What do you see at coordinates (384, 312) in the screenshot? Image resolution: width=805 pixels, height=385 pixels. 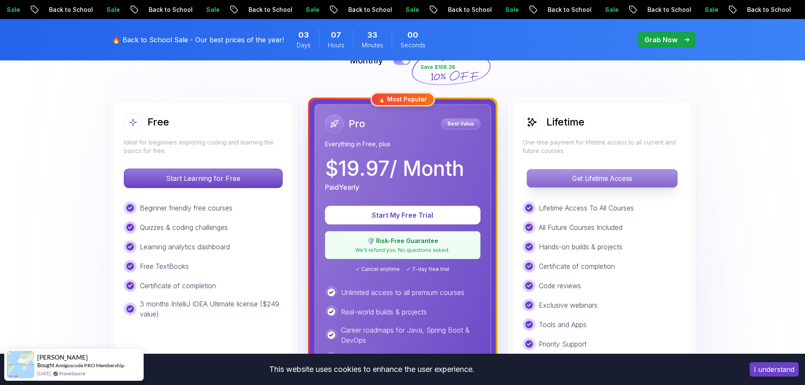 I see `p: Real-world builds & projects` at bounding box center [384, 312].